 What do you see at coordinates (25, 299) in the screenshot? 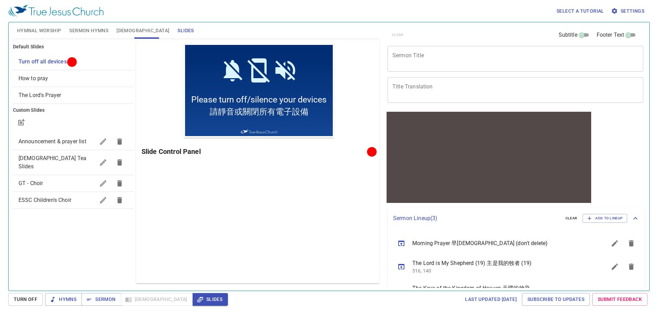
I see `button: Turn Off` at bounding box center [25, 299].